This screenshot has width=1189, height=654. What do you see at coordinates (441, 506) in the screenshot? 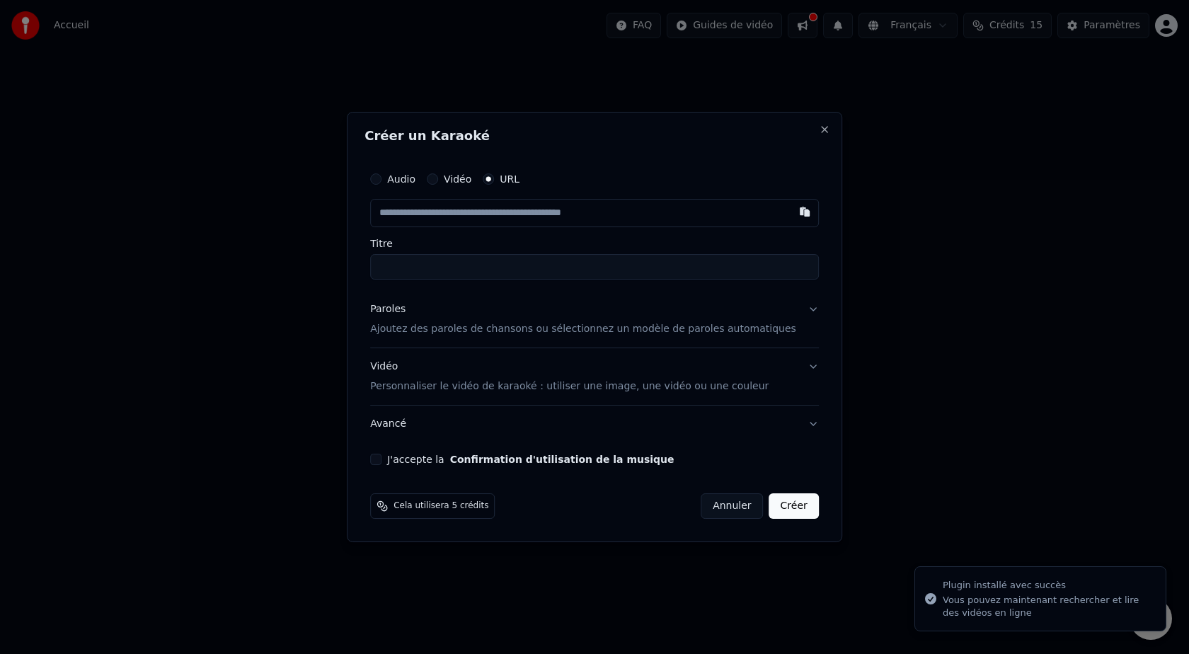
I see `span: Cela utilisera 5 crédits` at bounding box center [441, 506].